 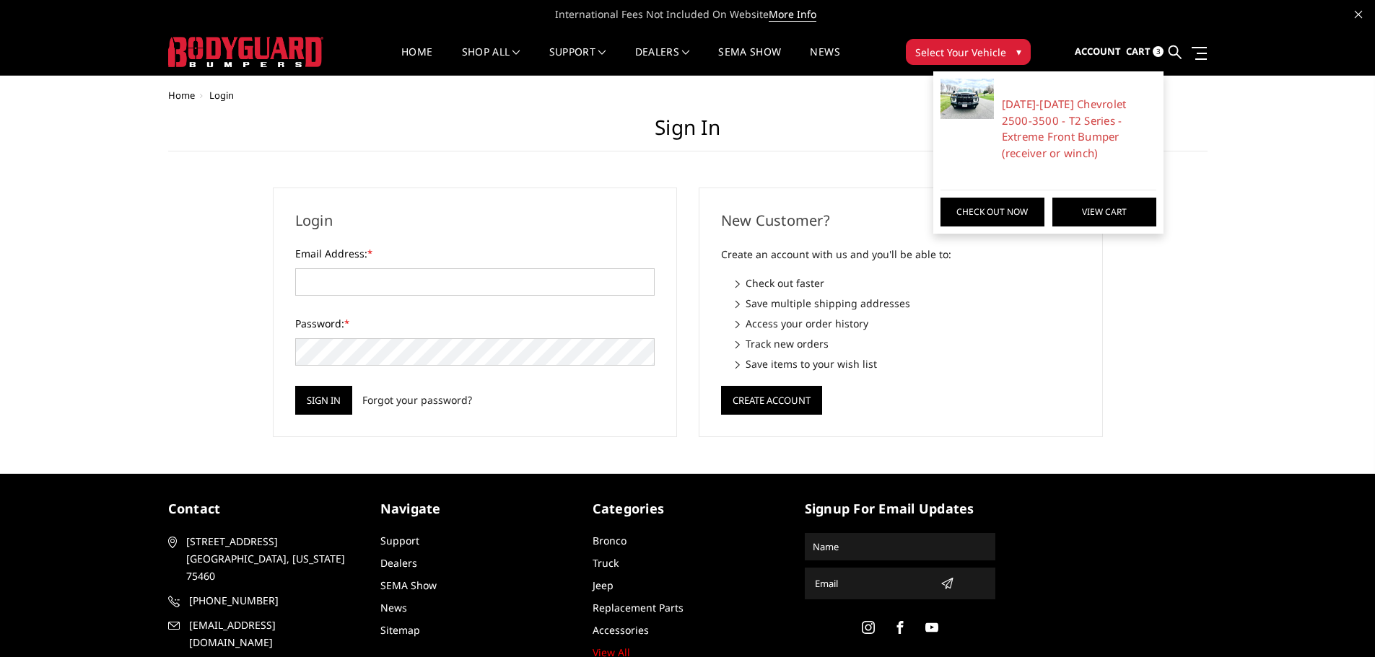 What do you see at coordinates (908, 364) in the screenshot?
I see `li: Save items to your wish list` at bounding box center [908, 364].